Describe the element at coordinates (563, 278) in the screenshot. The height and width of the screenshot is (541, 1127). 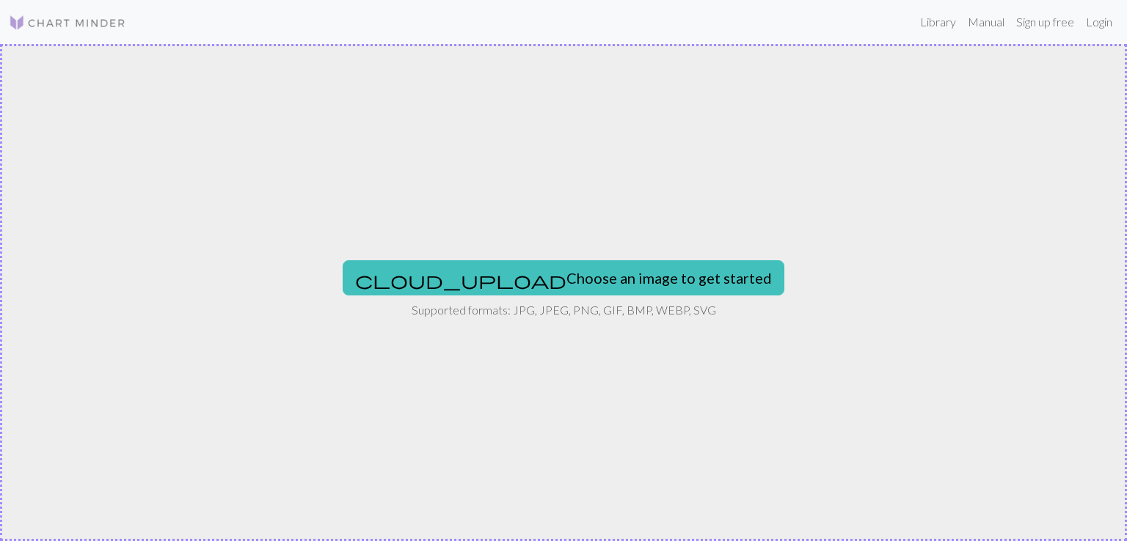
I see `button: Choose an image to get started` at that location.